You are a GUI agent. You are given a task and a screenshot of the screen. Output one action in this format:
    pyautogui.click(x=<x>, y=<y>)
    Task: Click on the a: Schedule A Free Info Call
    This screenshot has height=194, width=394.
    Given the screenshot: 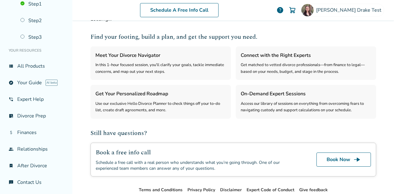 What is the action you would take?
    pyautogui.click(x=179, y=10)
    